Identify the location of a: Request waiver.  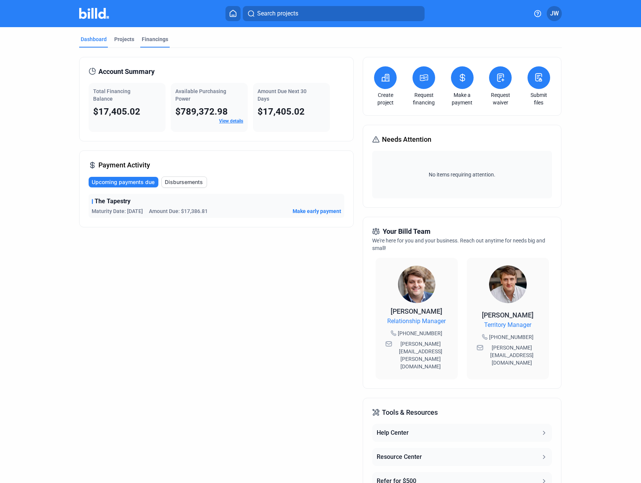
(500, 99).